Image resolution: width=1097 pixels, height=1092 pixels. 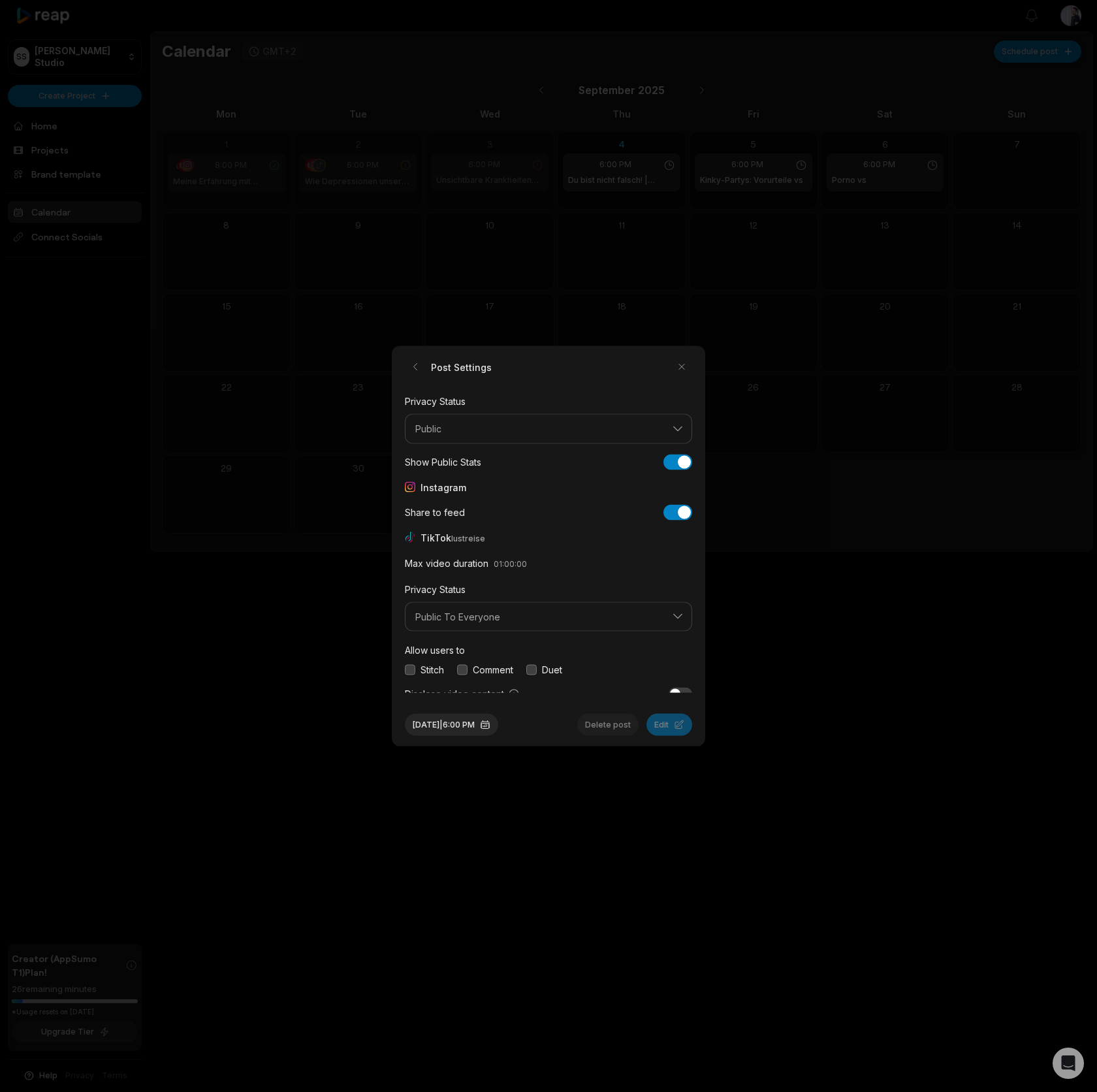 What do you see at coordinates (448, 367) in the screenshot?
I see `h2: Post Settings` at bounding box center [448, 367].